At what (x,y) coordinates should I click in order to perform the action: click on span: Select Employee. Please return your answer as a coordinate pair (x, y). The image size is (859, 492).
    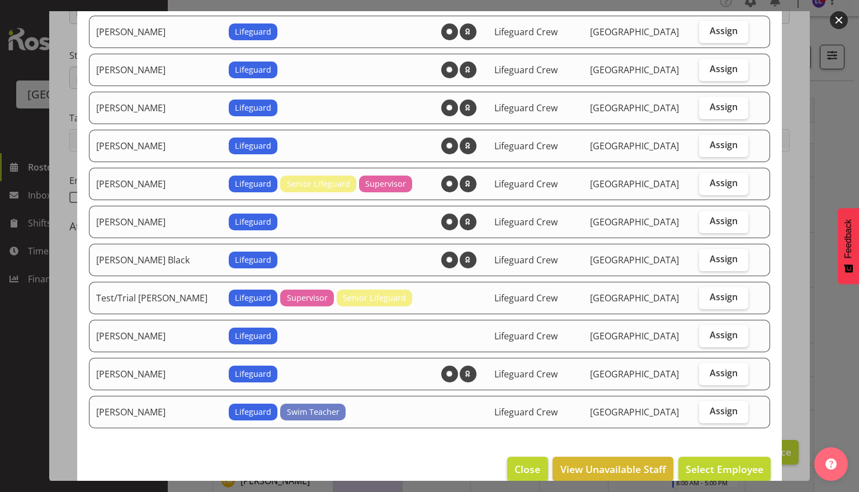
    Looking at the image, I should click on (724, 469).